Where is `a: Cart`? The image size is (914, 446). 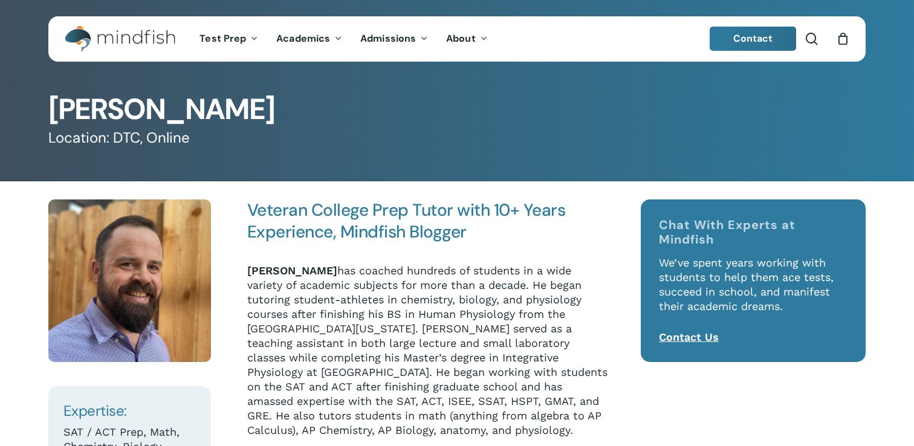
a: Cart is located at coordinates (843, 39).